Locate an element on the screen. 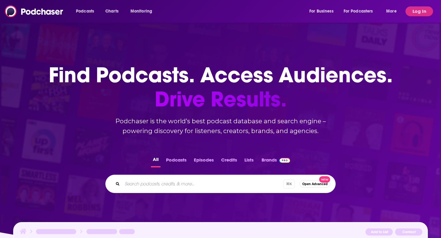 The height and width of the screenshot is (238, 441). span: Podcasts is located at coordinates (85, 11).